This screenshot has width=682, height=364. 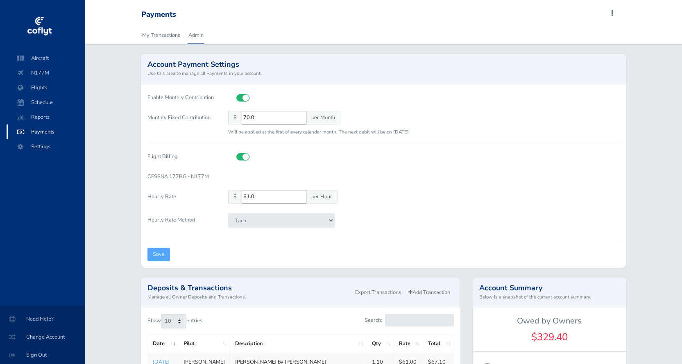 What do you see at coordinates (46, 58) in the screenshot?
I see `span: Aircraft` at bounding box center [46, 58].